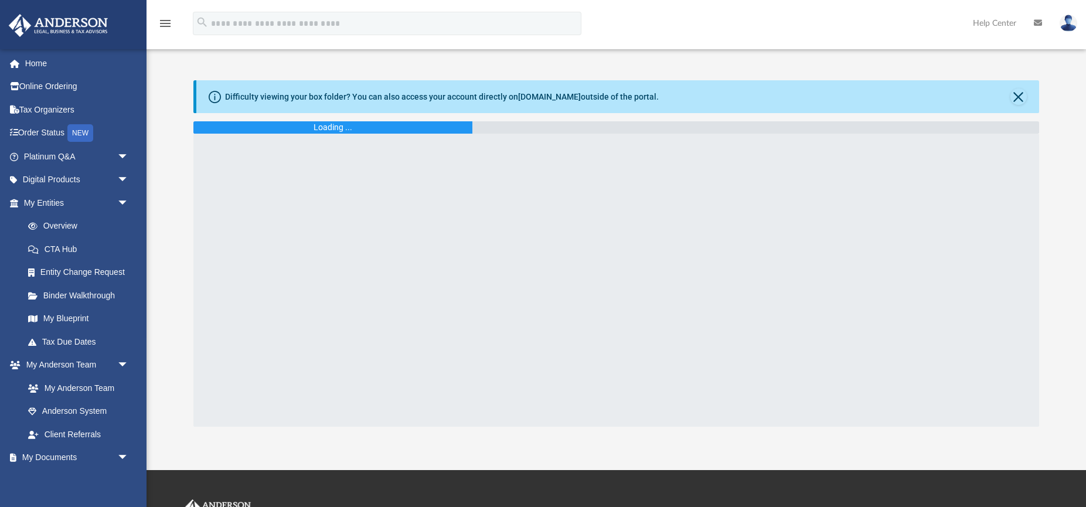 This screenshot has height=507, width=1086. I want to click on a: Tax Due Dates, so click(81, 342).